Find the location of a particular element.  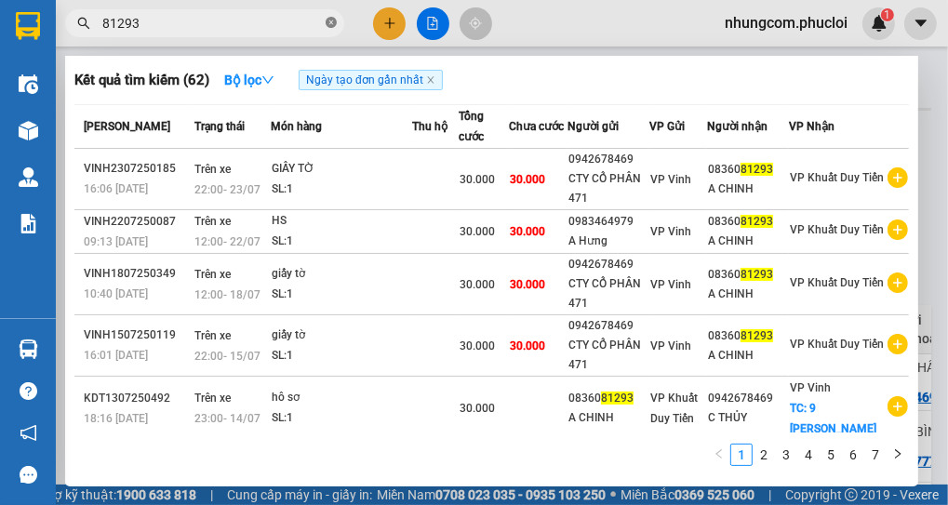

a: 7 is located at coordinates (875, 455).